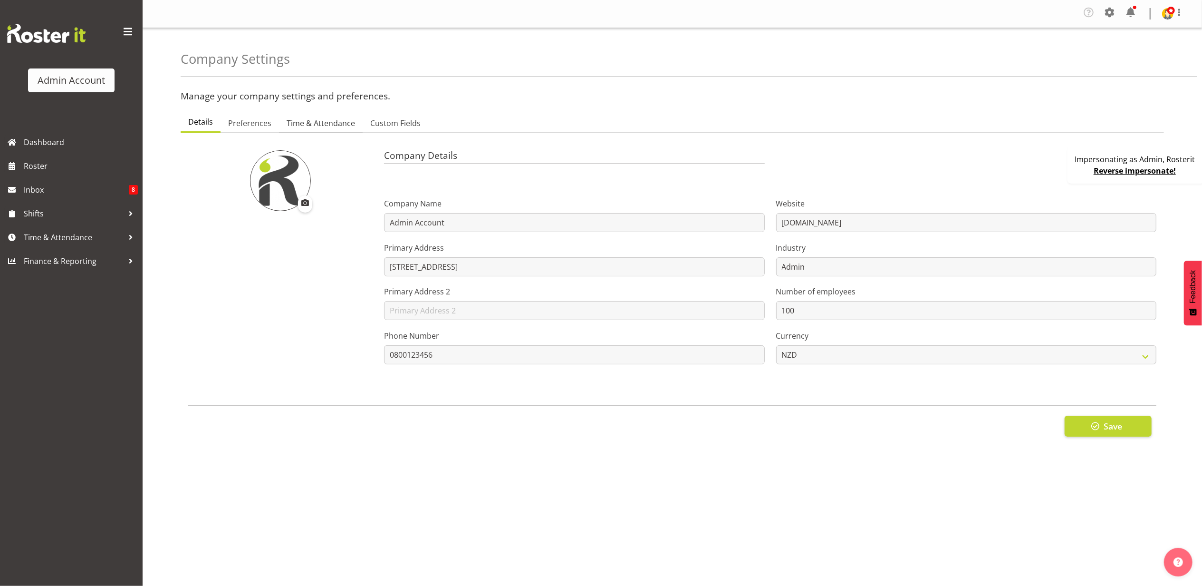 Image resolution: width=1202 pixels, height=586 pixels. What do you see at coordinates (74, 213) in the screenshot?
I see `span: Shifts` at bounding box center [74, 213].